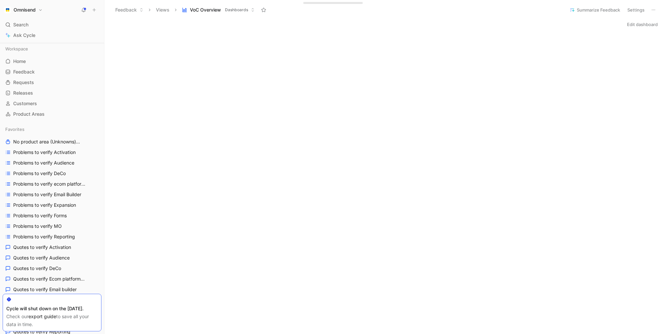  Describe the element at coordinates (42, 248) in the screenshot. I see `span: Quotes to verify Activation` at that location.